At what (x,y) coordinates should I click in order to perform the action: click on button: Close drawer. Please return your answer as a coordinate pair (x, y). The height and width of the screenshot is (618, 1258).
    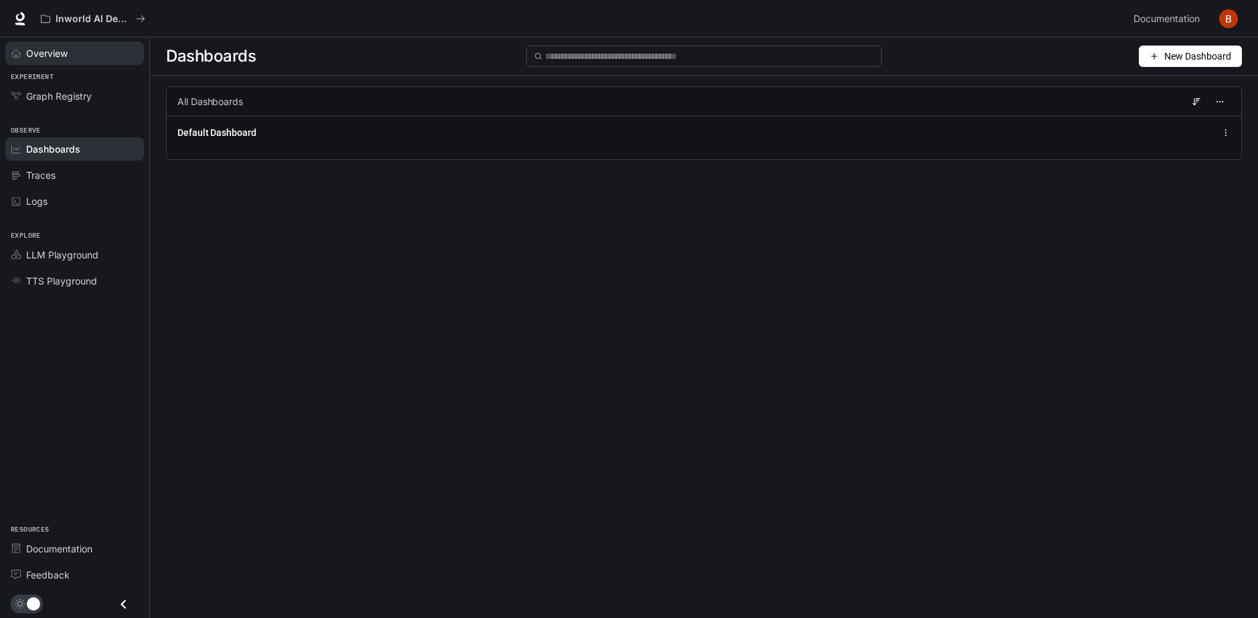
    Looking at the image, I should click on (123, 604).